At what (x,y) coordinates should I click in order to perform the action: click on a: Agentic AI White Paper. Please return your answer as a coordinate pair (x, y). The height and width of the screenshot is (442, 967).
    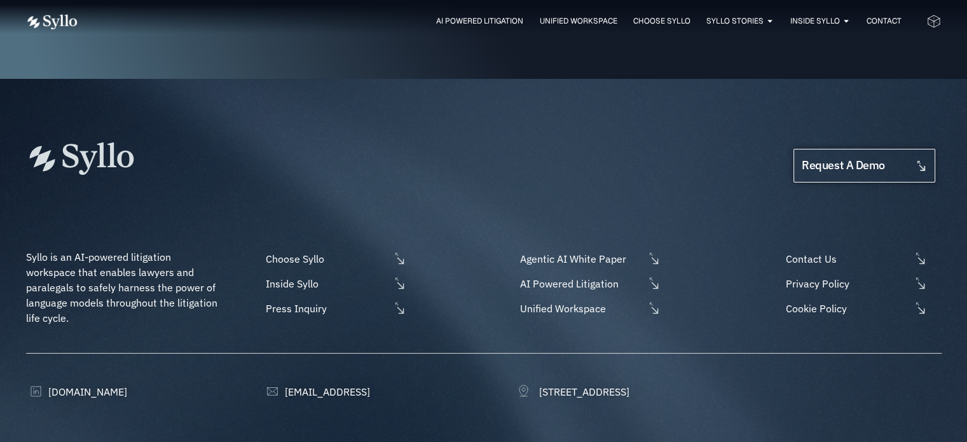
    Looking at the image, I should click on (588, 259).